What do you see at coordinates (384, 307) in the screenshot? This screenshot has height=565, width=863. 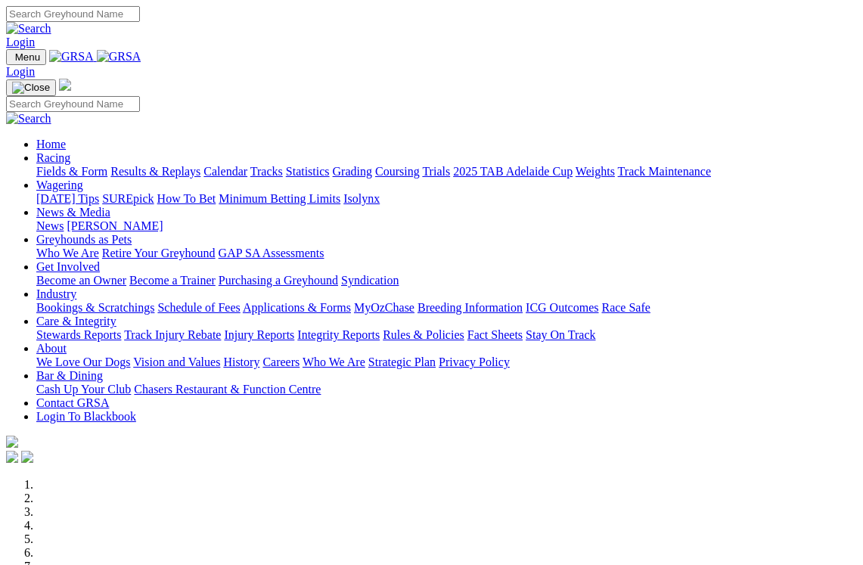 I see `a: MyOzChase` at bounding box center [384, 307].